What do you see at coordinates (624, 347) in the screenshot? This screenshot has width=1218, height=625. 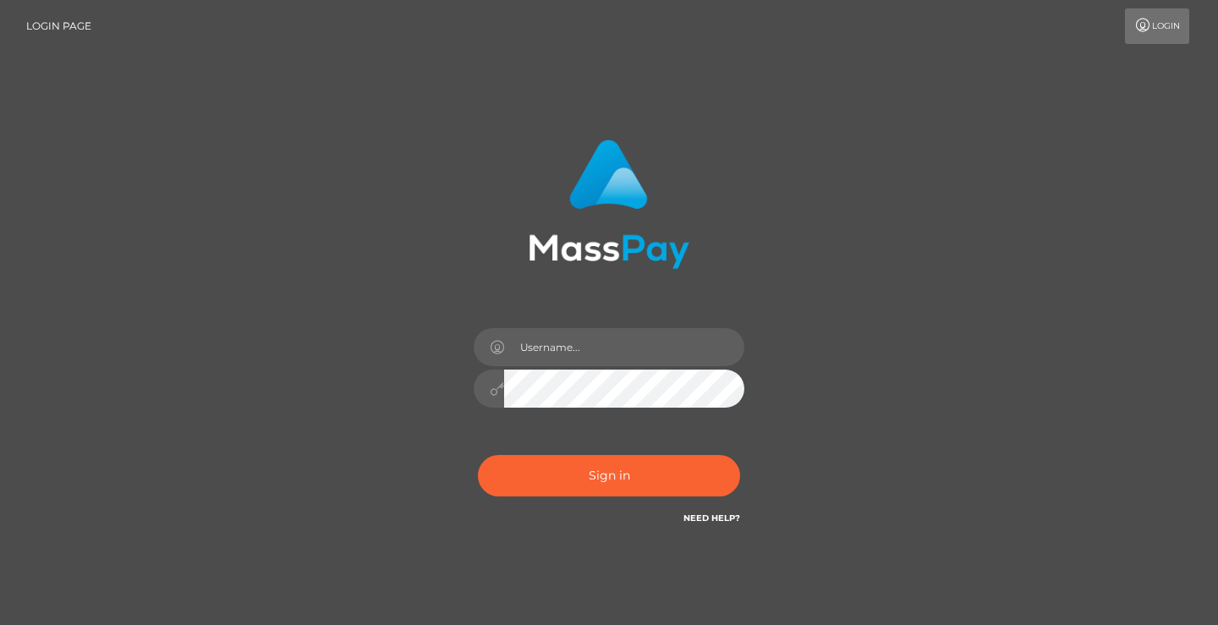 I see `input: Username...` at bounding box center [624, 347].